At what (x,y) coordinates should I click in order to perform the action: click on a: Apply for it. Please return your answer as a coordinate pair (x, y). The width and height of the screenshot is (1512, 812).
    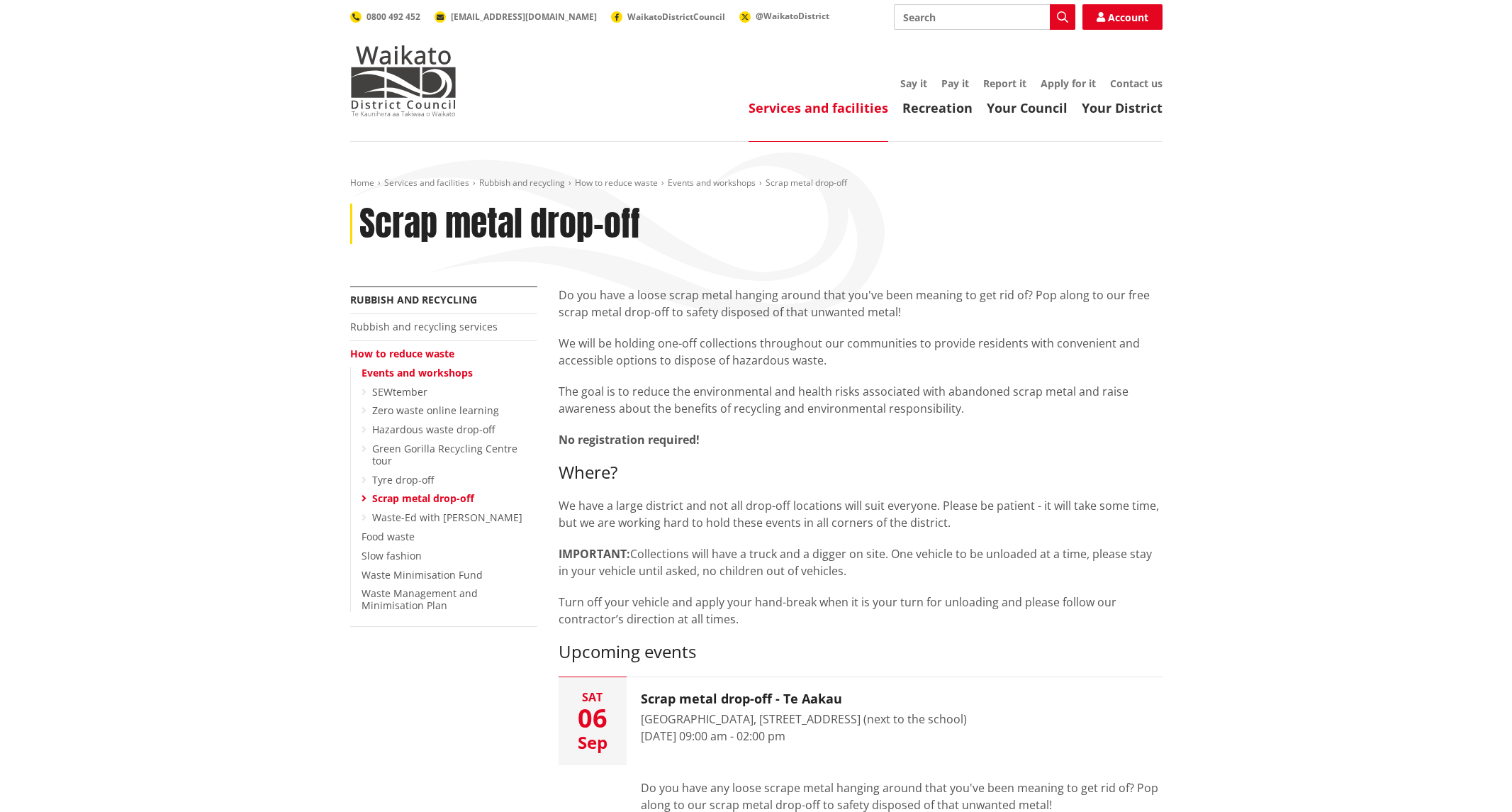
    Looking at the image, I should click on (1068, 83).